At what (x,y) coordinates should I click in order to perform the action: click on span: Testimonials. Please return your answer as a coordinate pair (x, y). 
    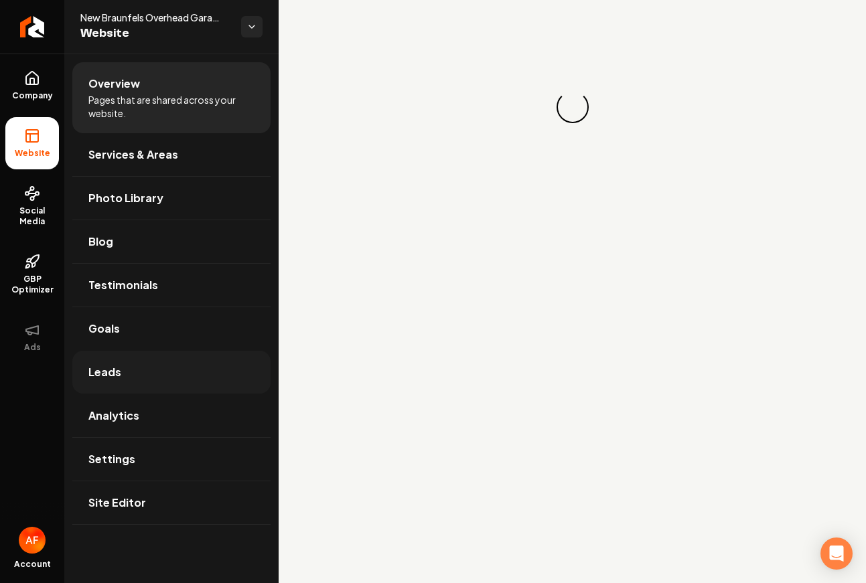
    Looking at the image, I should click on (123, 285).